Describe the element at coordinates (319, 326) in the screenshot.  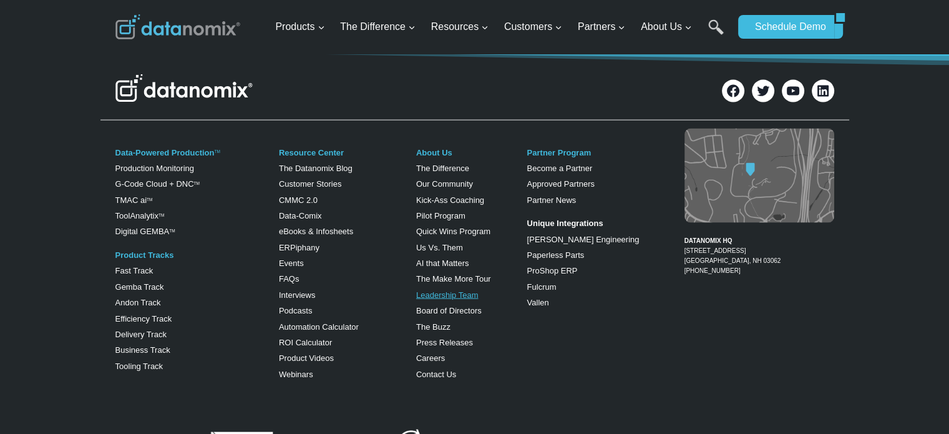
I see `a: Automation Calculator` at that location.